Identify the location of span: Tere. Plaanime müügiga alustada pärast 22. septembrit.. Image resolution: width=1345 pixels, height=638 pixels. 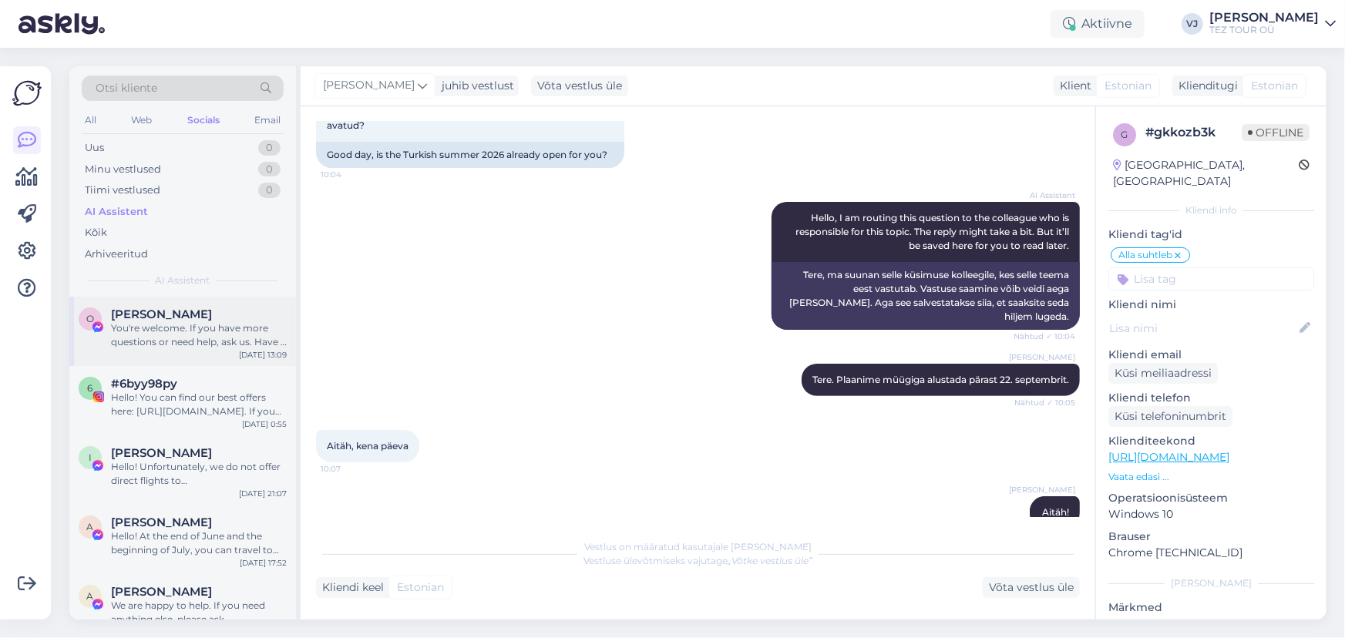
(940, 379).